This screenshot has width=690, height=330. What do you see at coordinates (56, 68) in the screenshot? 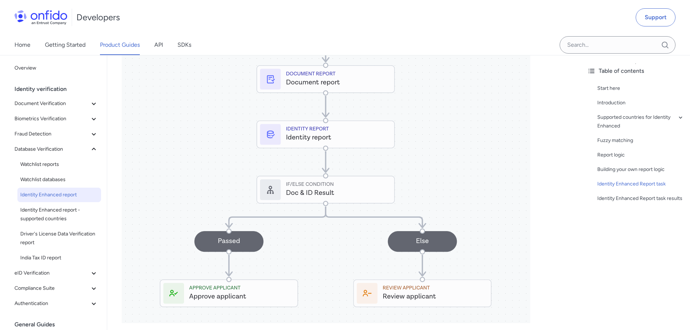
I see `a: Overview` at bounding box center [56, 68].